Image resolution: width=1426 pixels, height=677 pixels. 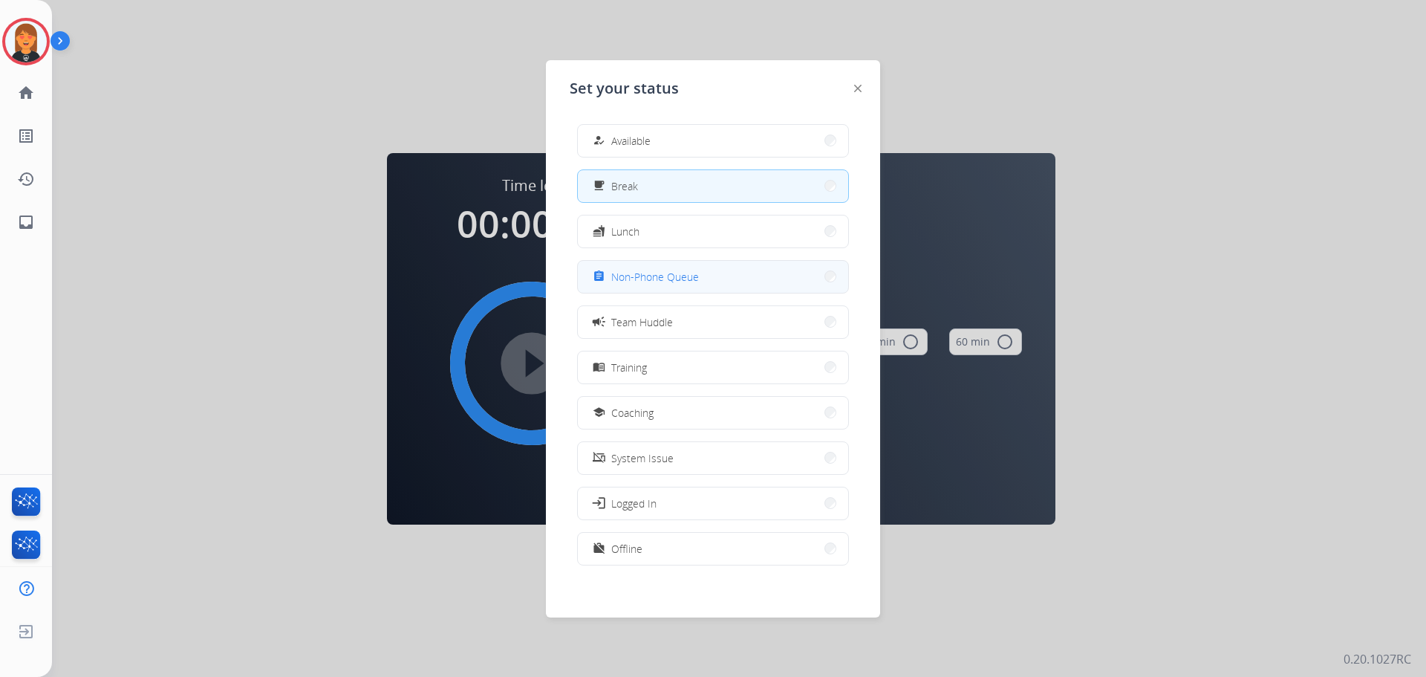 What do you see at coordinates (713, 548) in the screenshot?
I see `button: Offline` at bounding box center [713, 548].